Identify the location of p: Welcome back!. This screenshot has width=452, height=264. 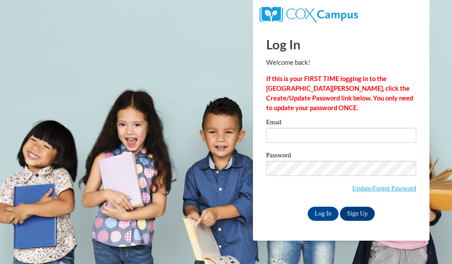
(341, 63).